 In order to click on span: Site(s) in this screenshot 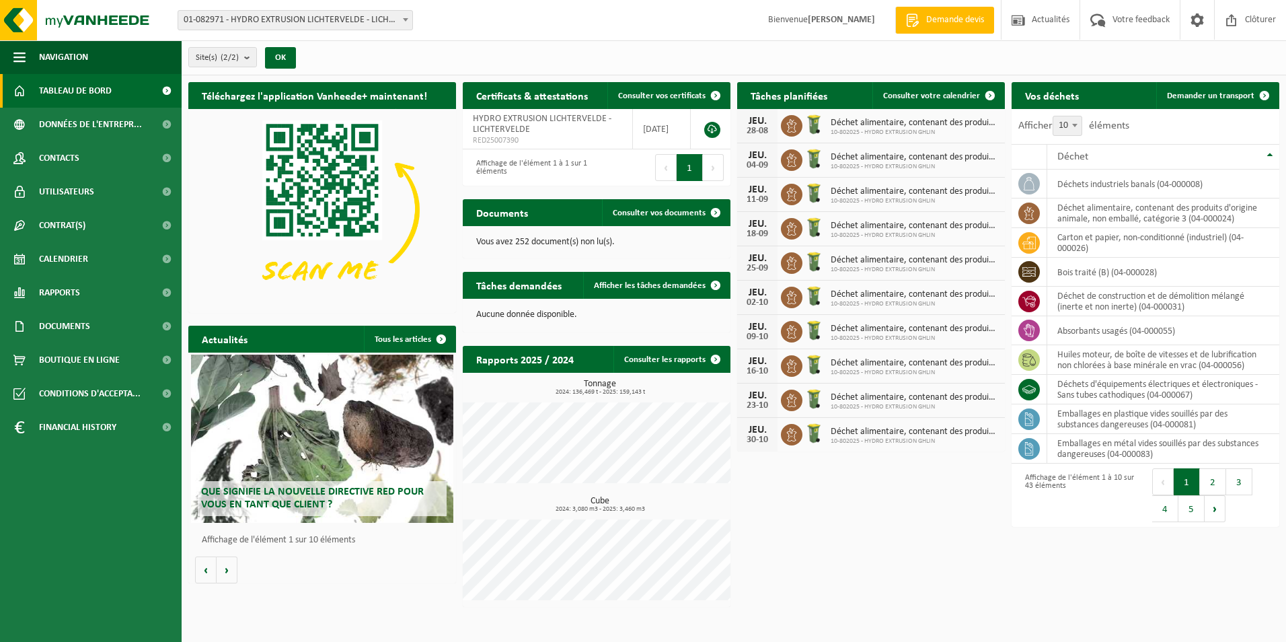, I will do `click(217, 58)`.